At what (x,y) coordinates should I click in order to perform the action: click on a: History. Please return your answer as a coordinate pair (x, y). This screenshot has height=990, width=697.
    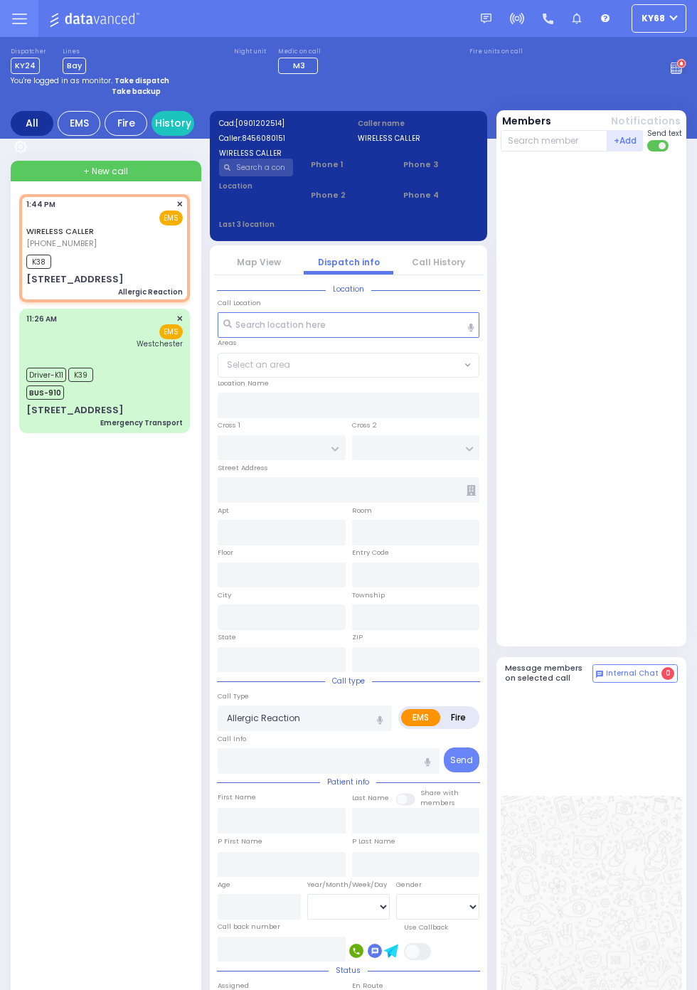
    Looking at the image, I should click on (173, 123).